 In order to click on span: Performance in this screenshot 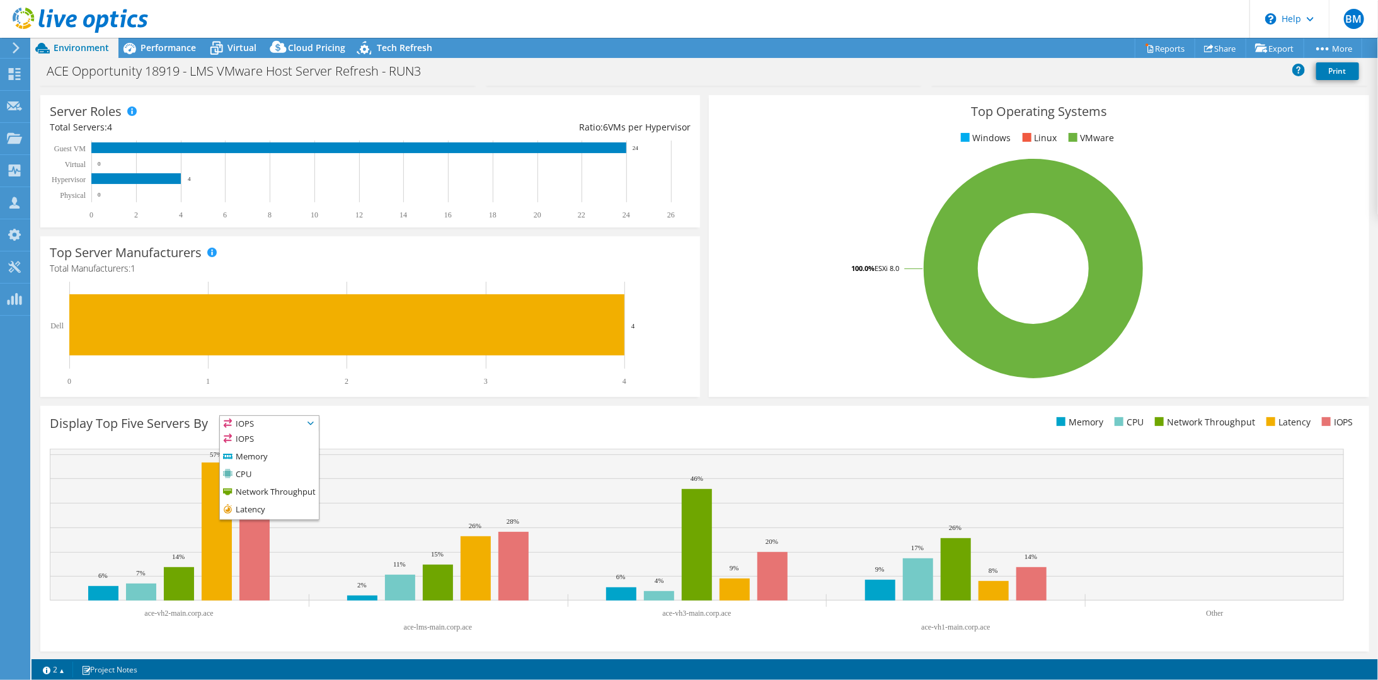, I will do `click(168, 47)`.